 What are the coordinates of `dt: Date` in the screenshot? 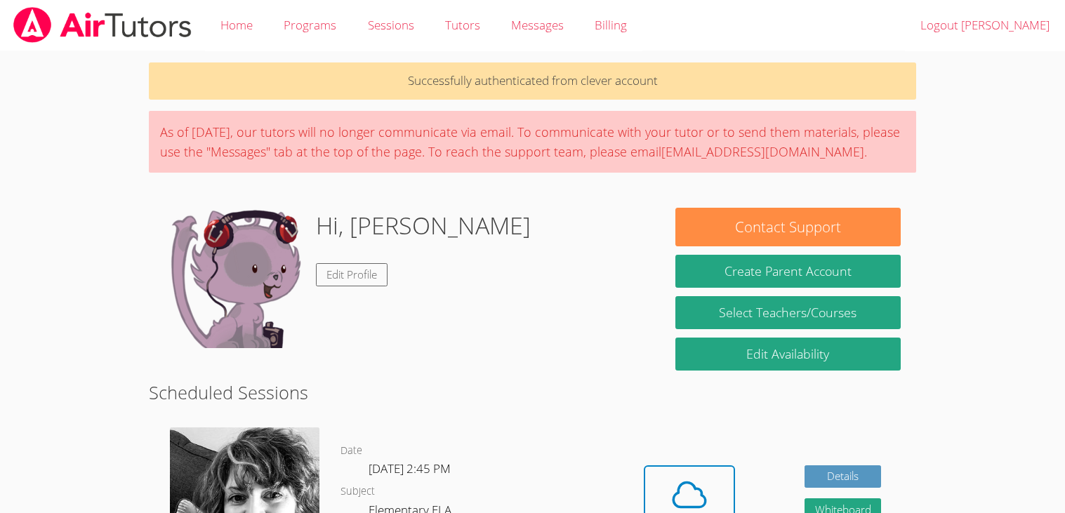 It's located at (351, 451).